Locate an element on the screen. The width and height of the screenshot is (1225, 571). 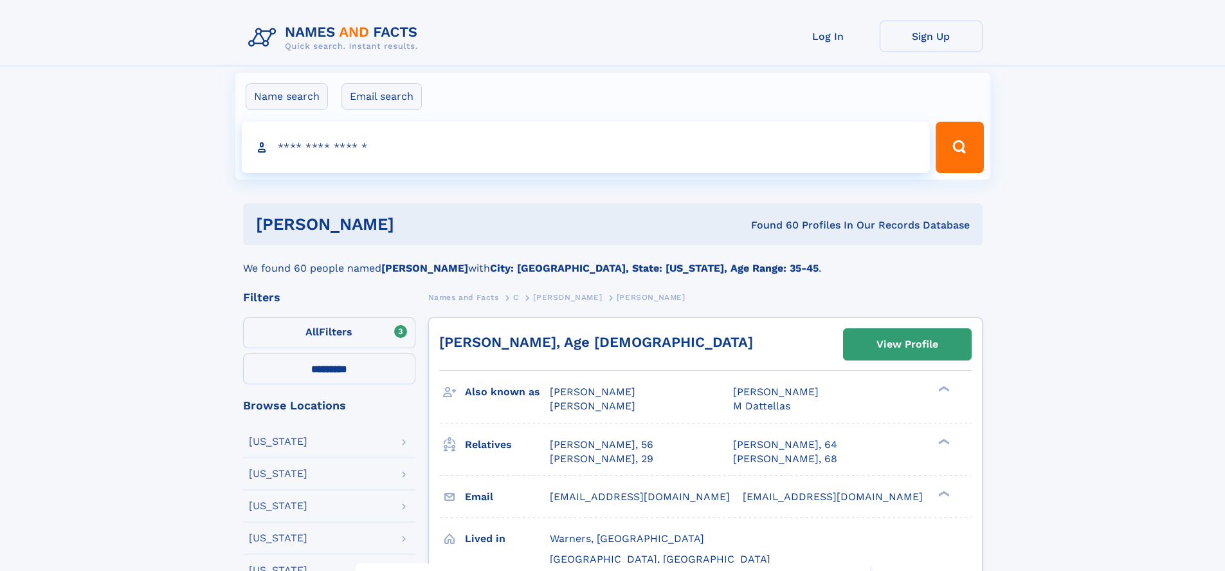
div: Browse Locations is located at coordinates (329, 405).